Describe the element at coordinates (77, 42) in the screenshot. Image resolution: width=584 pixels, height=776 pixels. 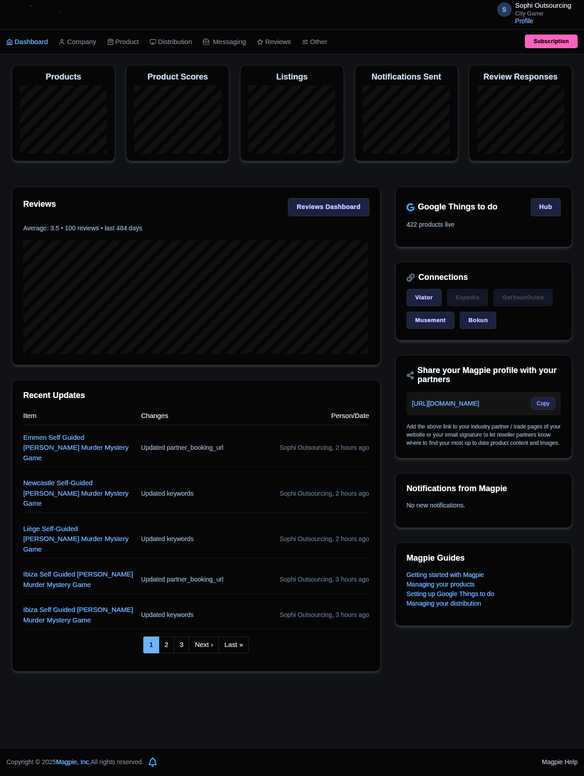
I see `a: Company` at that location.